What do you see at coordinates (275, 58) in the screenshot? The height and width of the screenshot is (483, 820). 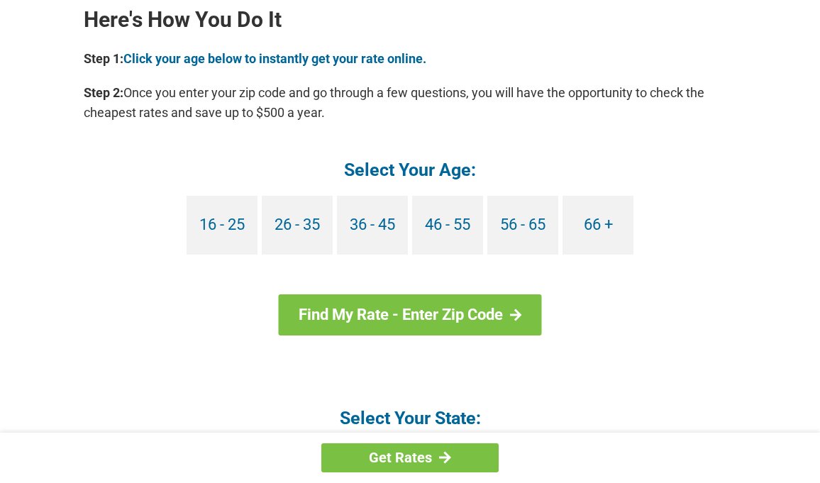 I see `a: Click your age below to instantly get your rate online.` at bounding box center [275, 58].